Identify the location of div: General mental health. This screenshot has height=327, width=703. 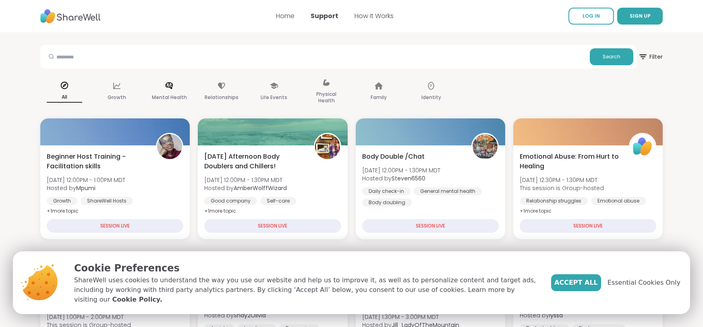
(448, 191).